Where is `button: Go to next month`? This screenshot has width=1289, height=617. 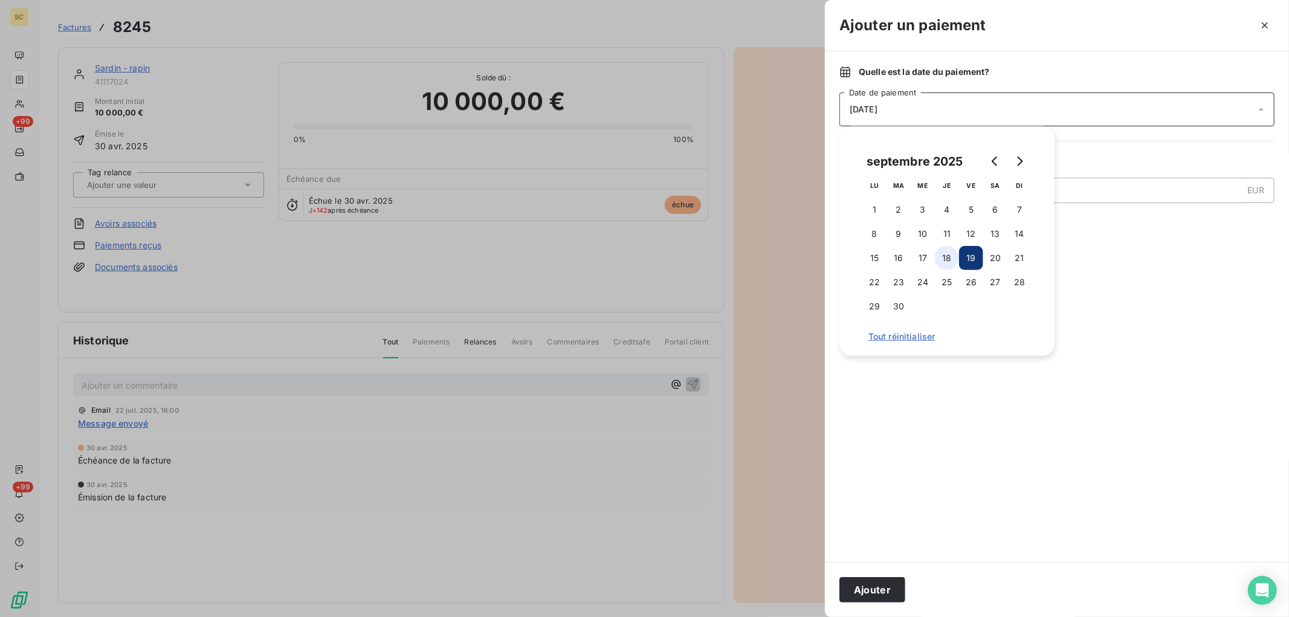
button: Go to next month is located at coordinates (1019, 161).